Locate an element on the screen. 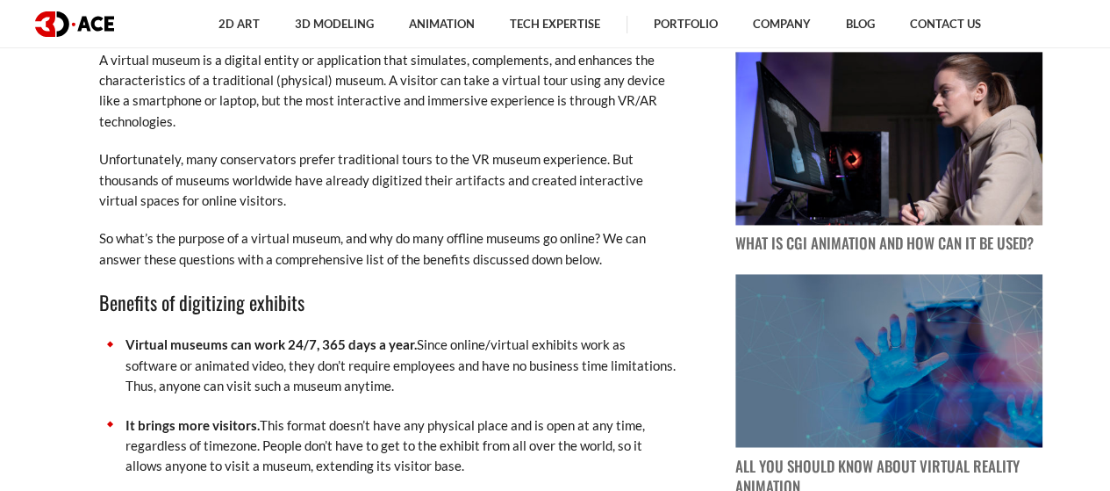 The height and width of the screenshot is (491, 1110). a: blog post image What Is CGI Animation and How Can It Be Used? is located at coordinates (889, 153).